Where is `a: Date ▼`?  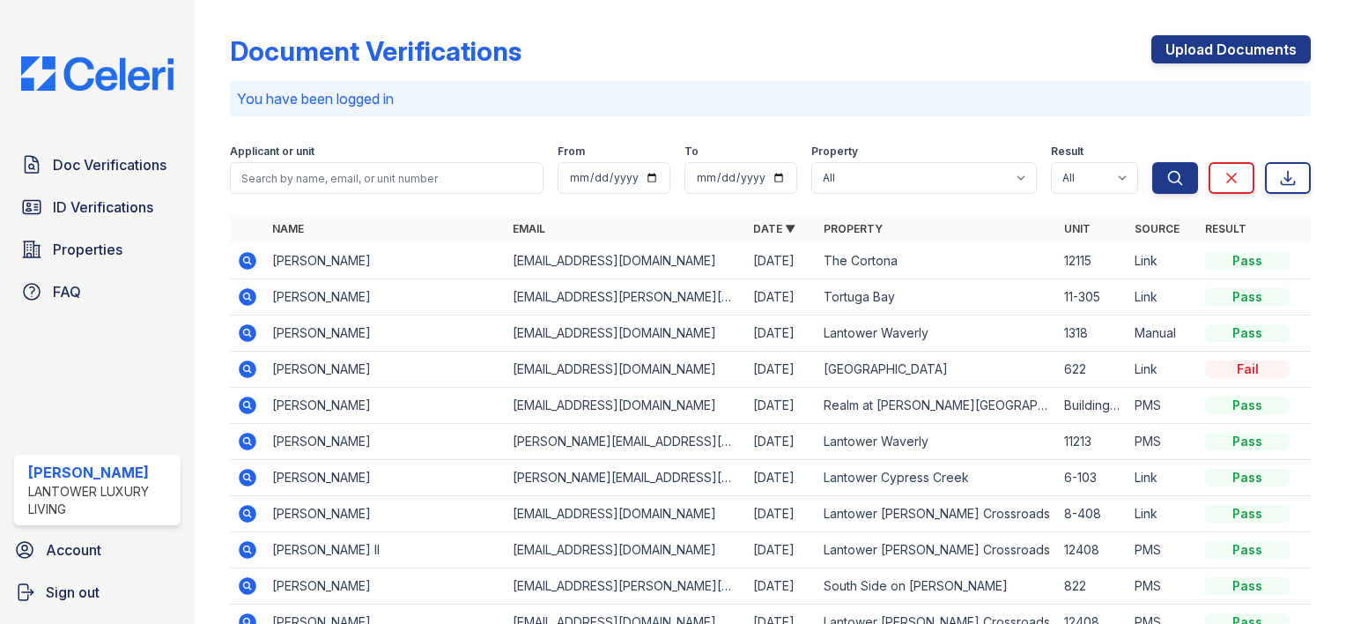 a: Date ▼ is located at coordinates (774, 228).